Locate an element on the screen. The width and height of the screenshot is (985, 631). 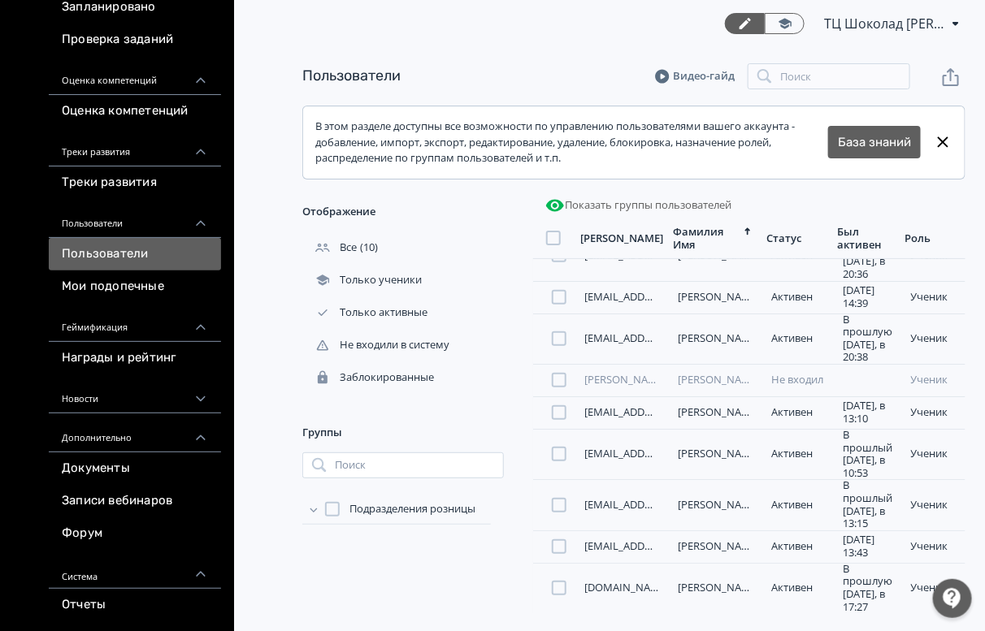
div: Не входил is located at coordinates (800, 380).